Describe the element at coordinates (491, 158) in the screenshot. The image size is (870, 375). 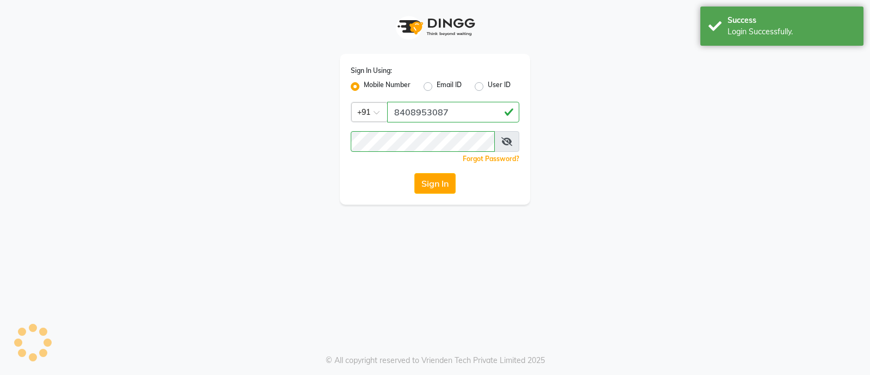
I see `a: Forgot Password?` at that location.